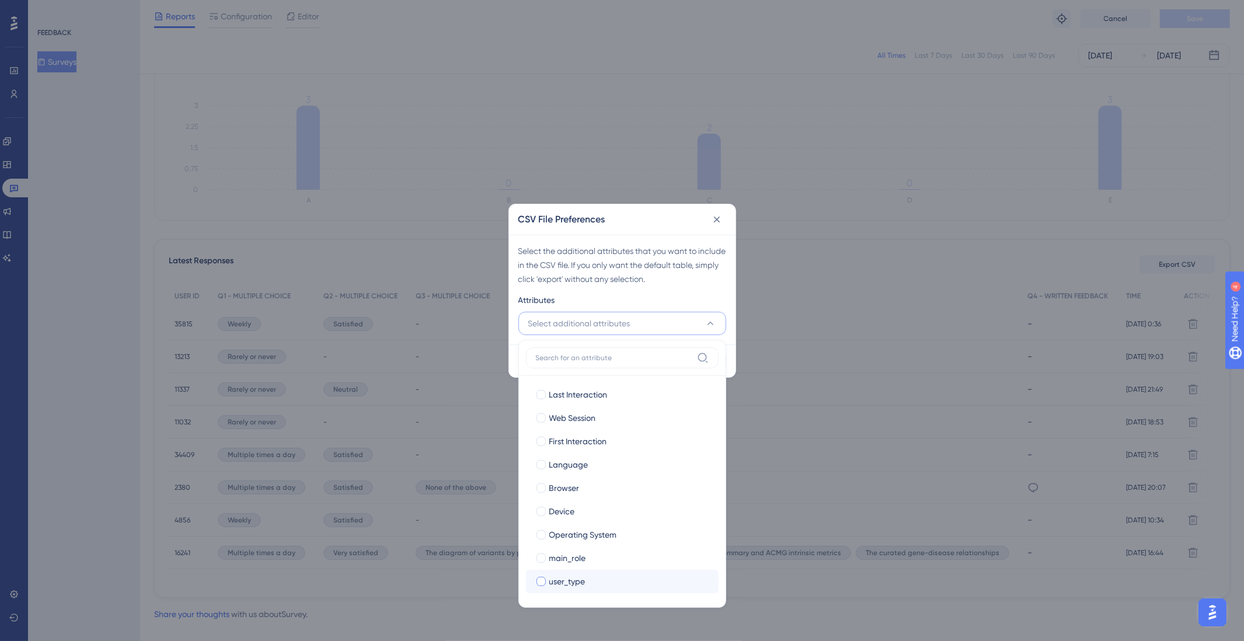 The image size is (1244, 641). Describe the element at coordinates (83, 11) in the screenshot. I see `div: 4` at that location.